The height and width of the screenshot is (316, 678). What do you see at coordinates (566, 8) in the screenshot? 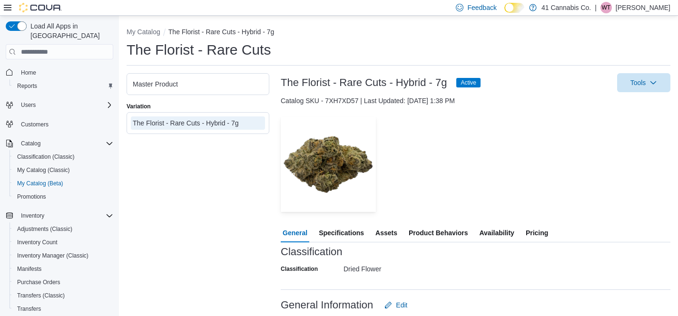
I see `p: 41 Cannabis Co.` at bounding box center [566, 8].